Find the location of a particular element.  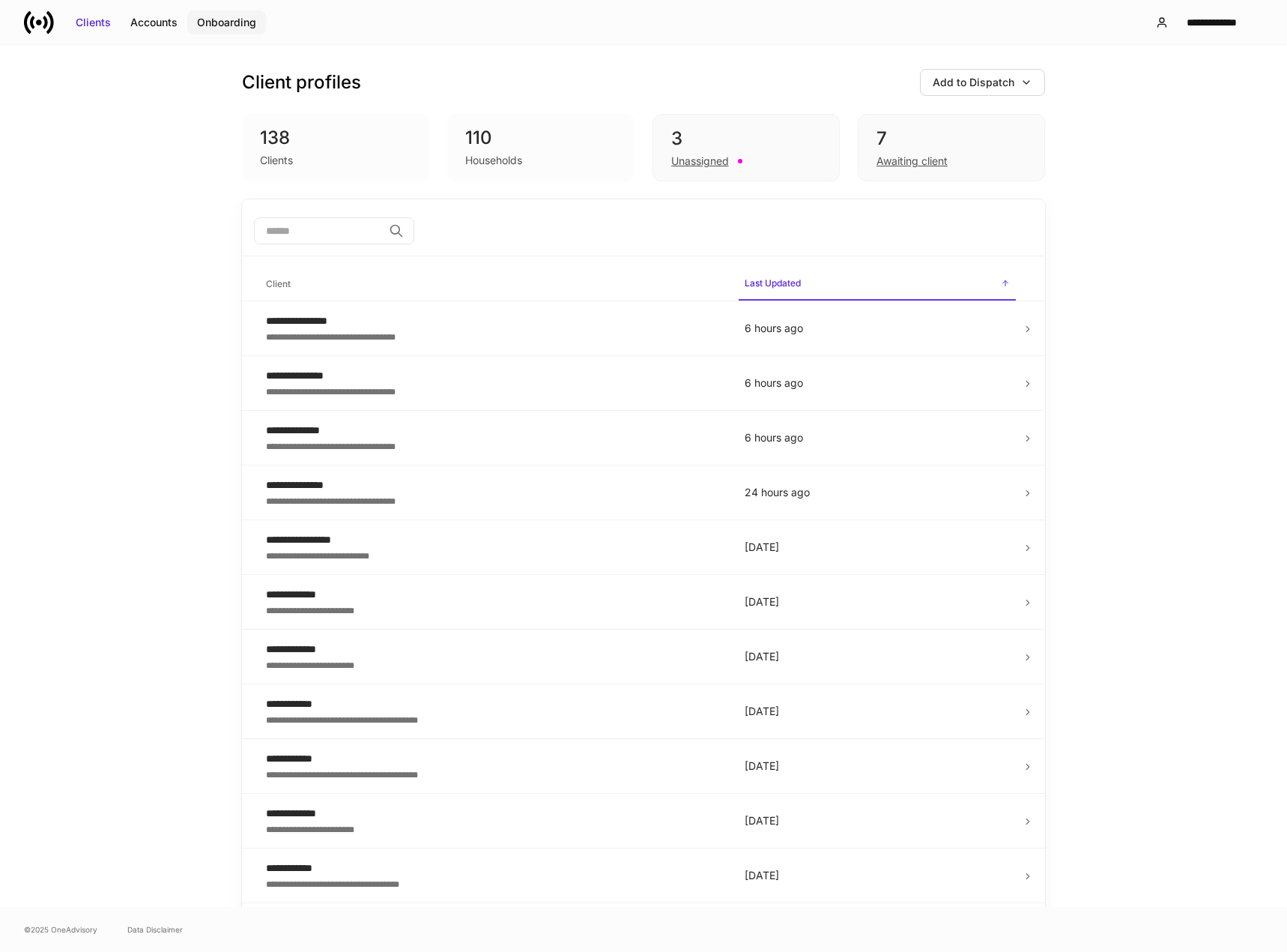

div: 138 is located at coordinates (336, 138).